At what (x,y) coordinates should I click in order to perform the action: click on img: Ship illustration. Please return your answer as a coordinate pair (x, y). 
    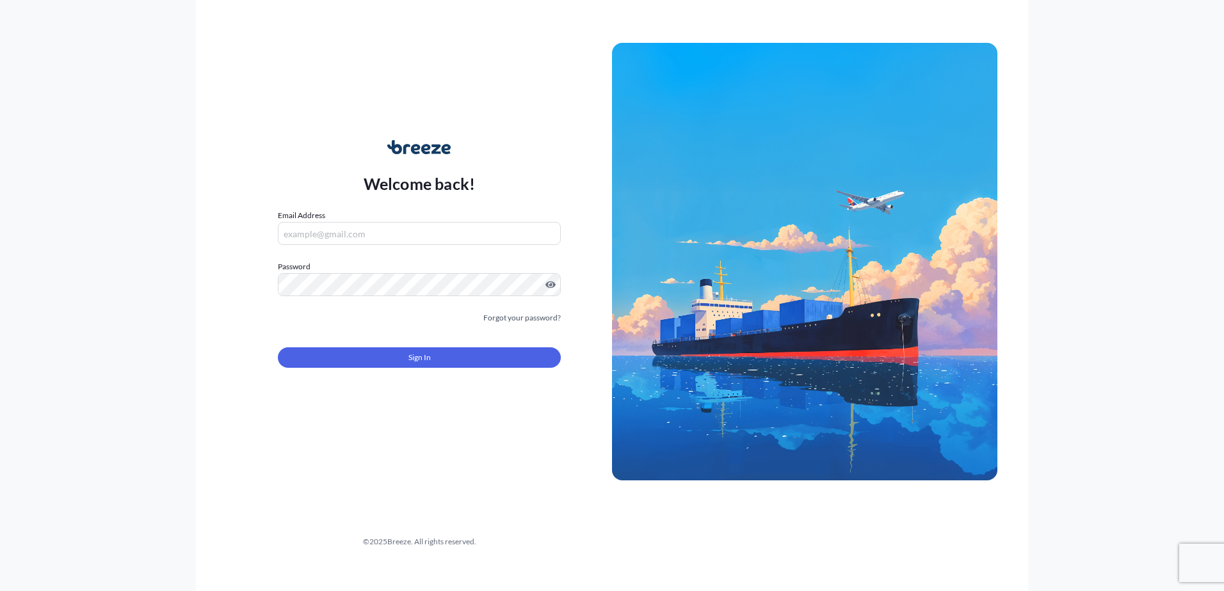
    Looking at the image, I should click on (804, 262).